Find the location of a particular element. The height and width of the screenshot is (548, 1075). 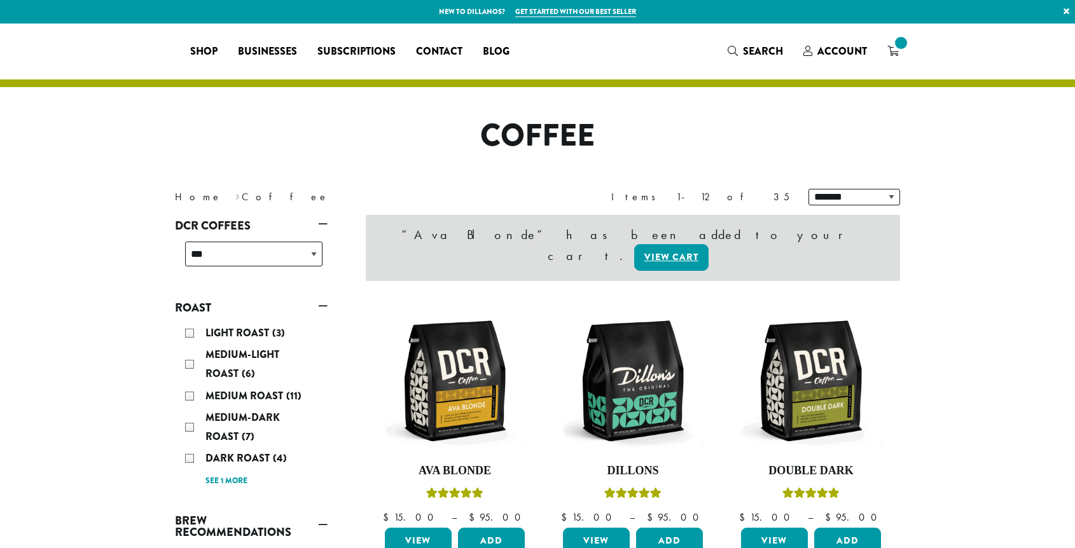

span: Subscriptions is located at coordinates (356, 52).